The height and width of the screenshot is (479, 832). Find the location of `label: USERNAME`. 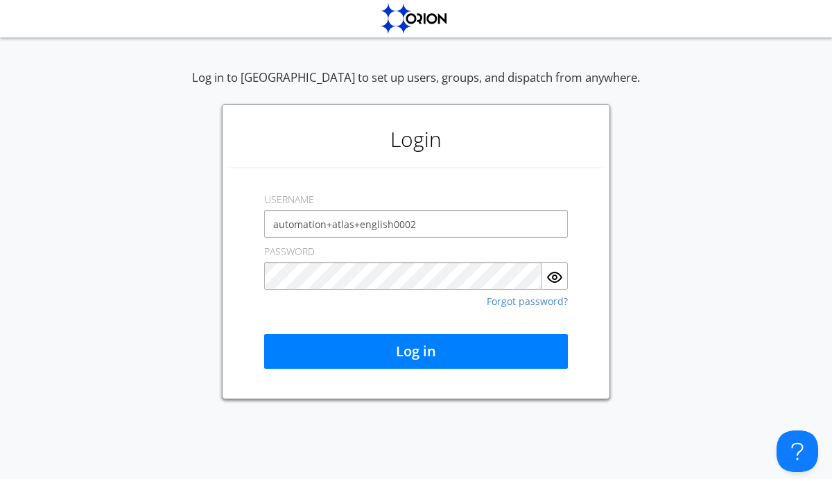

label: USERNAME is located at coordinates (289, 200).